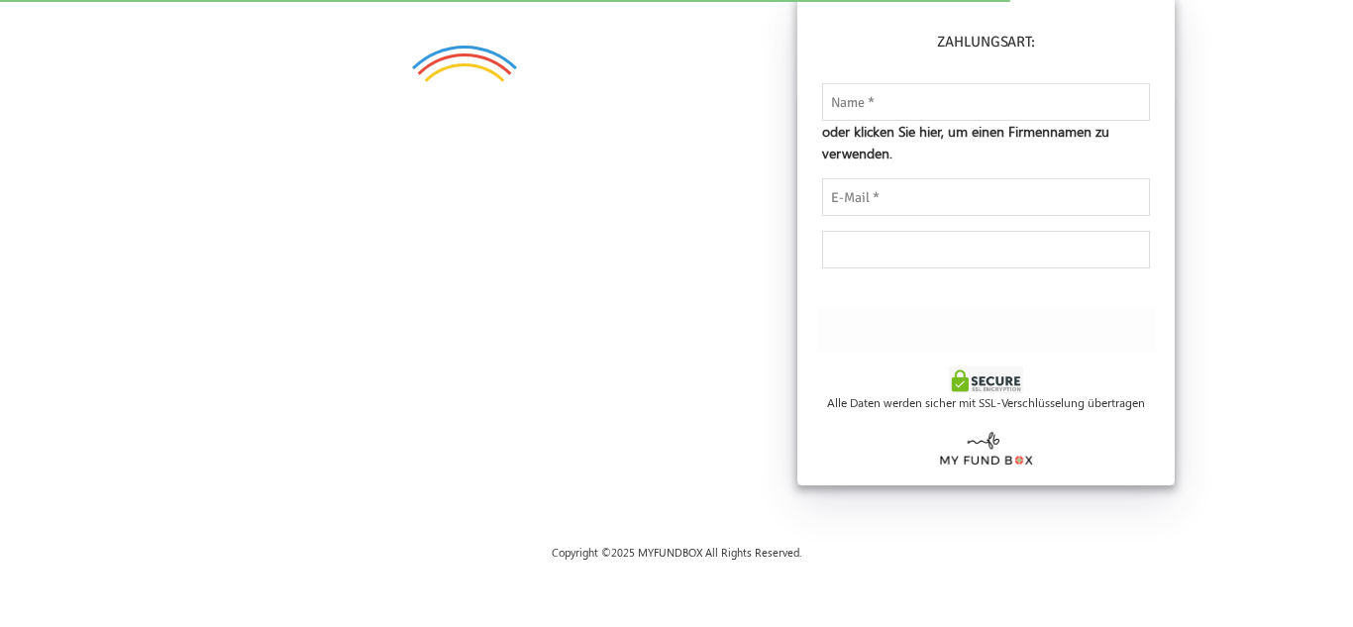 The height and width of the screenshot is (627, 1353). What do you see at coordinates (986, 102) in the screenshot?
I see `input: Name *` at bounding box center [986, 102].